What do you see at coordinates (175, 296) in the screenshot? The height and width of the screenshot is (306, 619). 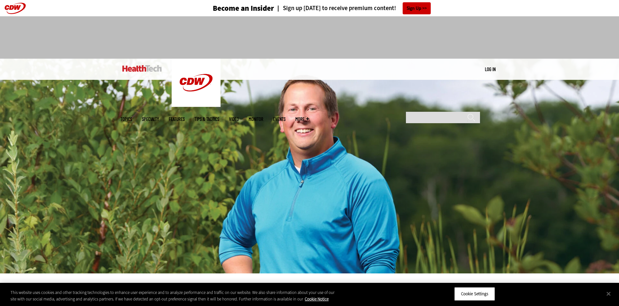 I see `div: This website uses cookies and other tracking technologies to enhance user experience and to analy...` at bounding box center [175, 296].